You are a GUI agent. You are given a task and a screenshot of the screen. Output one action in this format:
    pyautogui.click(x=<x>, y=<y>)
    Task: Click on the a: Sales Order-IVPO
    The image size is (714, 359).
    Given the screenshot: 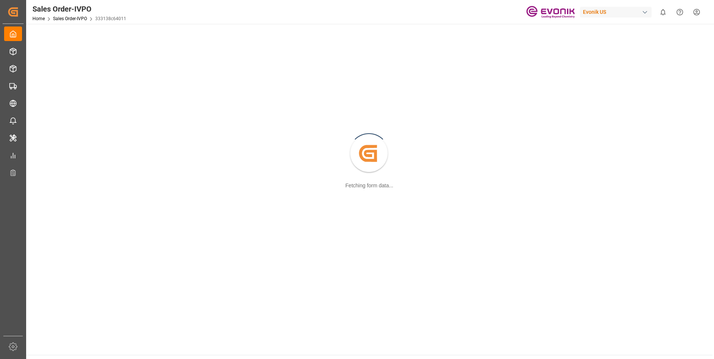 What is the action you would take?
    pyautogui.click(x=70, y=19)
    